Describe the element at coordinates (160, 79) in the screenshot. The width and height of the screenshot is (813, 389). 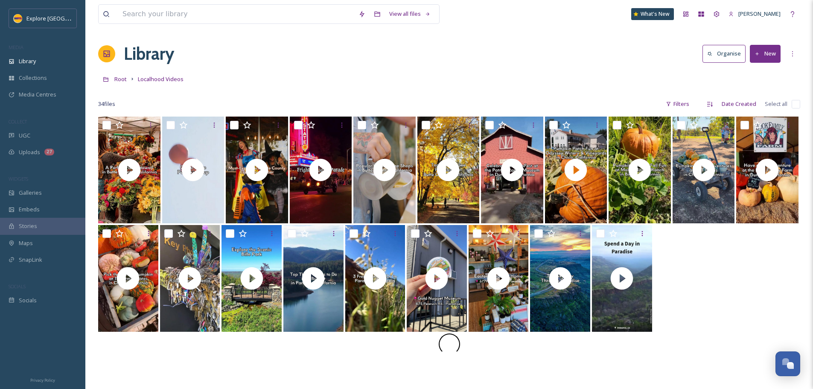
I see `a: Localhood Videos` at that location.